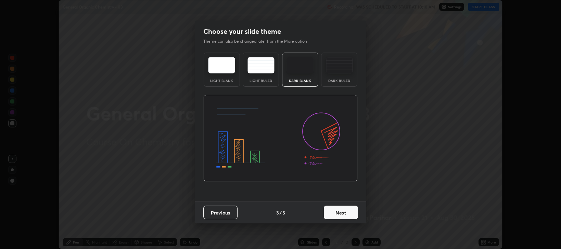 This screenshot has height=249, width=561. What do you see at coordinates (280, 139) in the screenshot?
I see `img: darkThemeBanner.d06ce4a2.svg` at bounding box center [280, 139].